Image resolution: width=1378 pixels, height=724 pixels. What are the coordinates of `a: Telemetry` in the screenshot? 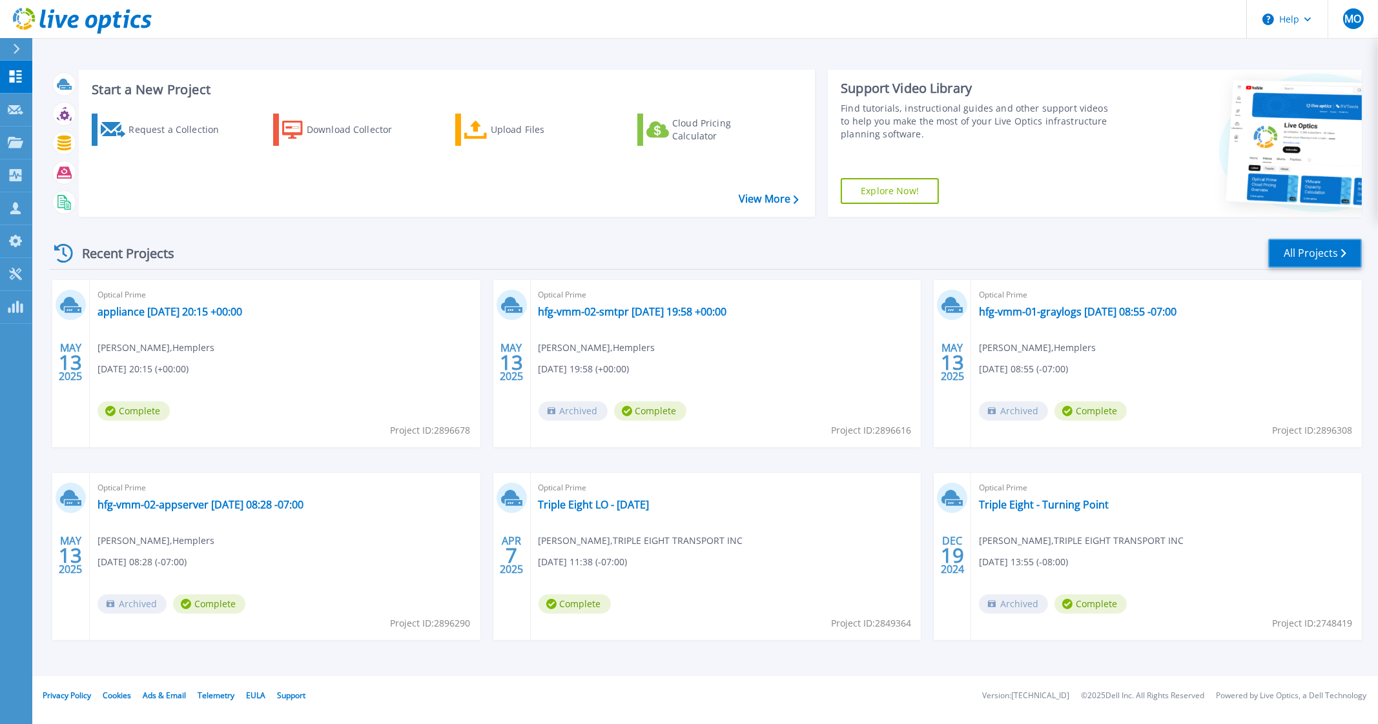 It's located at (216, 695).